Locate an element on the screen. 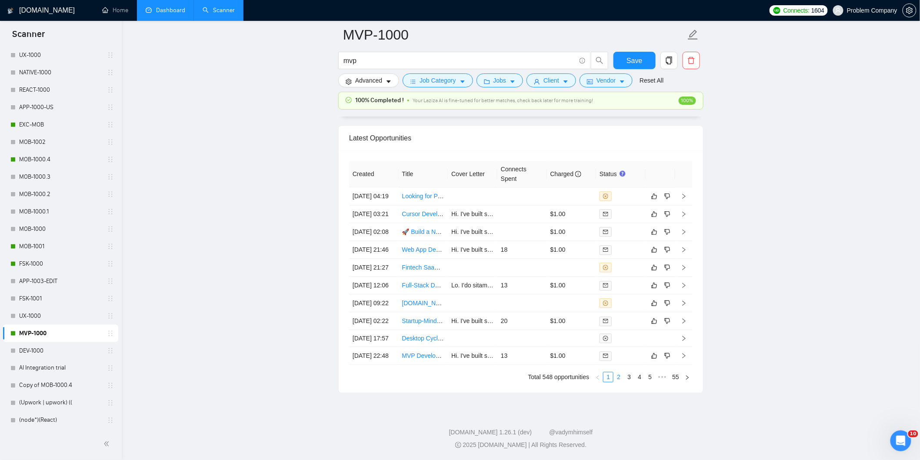 The width and height of the screenshot is (920, 460). a: setting is located at coordinates (909, 10).